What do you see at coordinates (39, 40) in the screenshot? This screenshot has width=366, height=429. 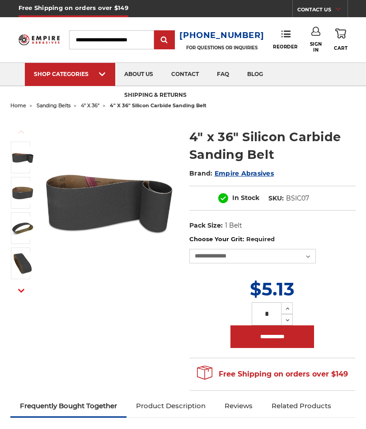 I see `img: Empire Abrasives` at bounding box center [39, 40].